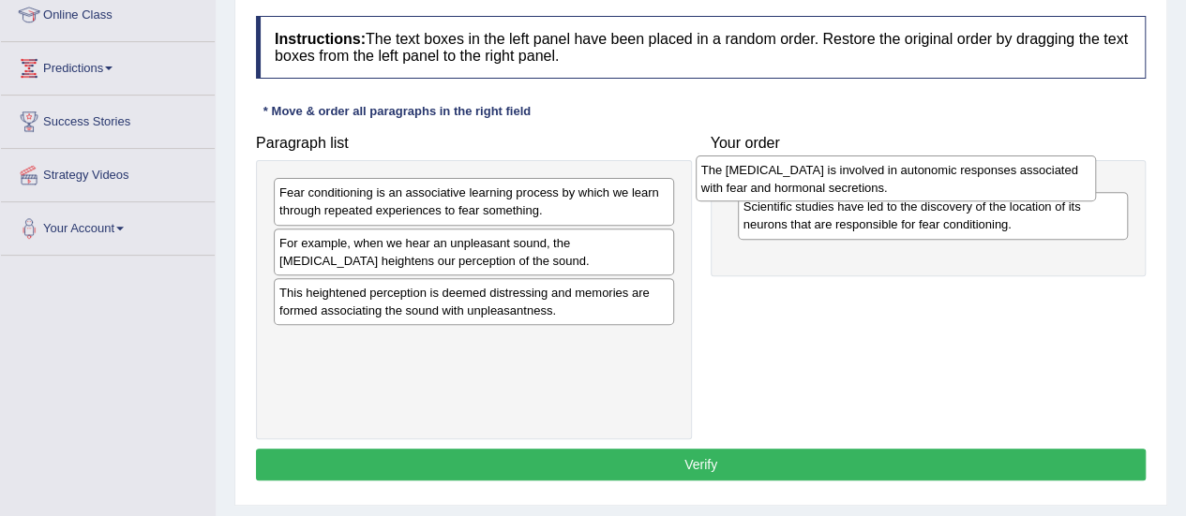 Image resolution: width=1186 pixels, height=516 pixels. I want to click on div: Scientific studies have led to the discovery of the location of its neurons that are responsible ..., so click(933, 216).